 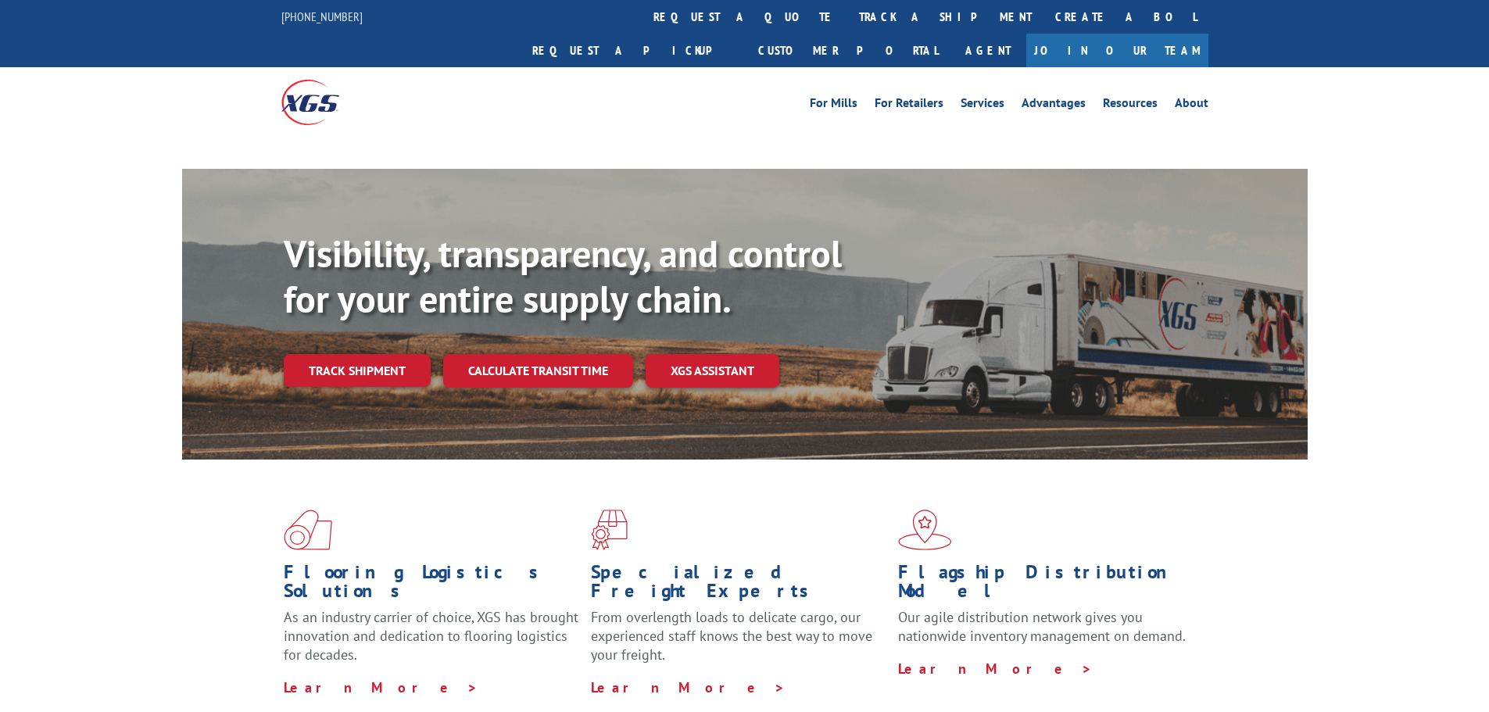 What do you see at coordinates (357, 370) in the screenshot?
I see `a: Track shipment` at bounding box center [357, 370].